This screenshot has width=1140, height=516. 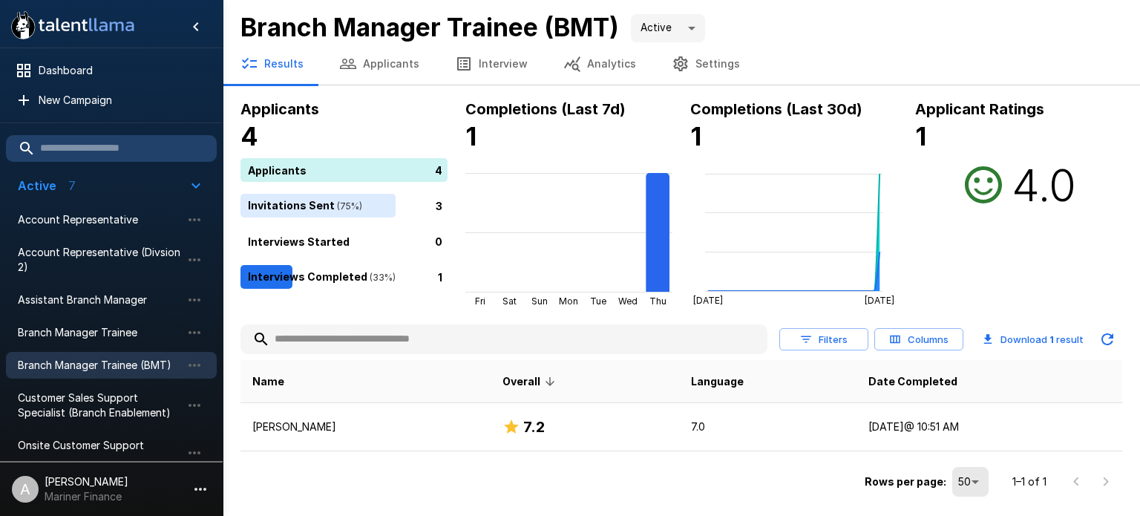 I want to click on h6: 7.2, so click(x=533, y=427).